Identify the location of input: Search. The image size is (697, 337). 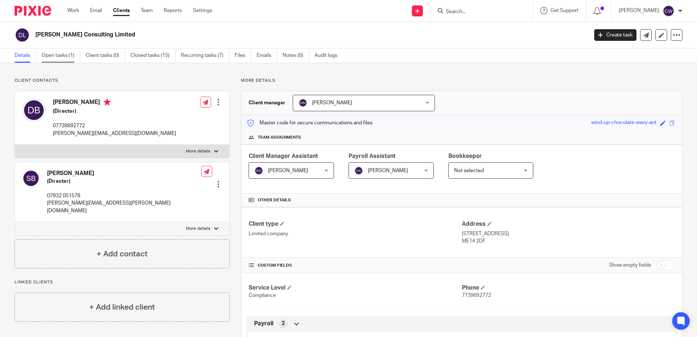
(478, 12).